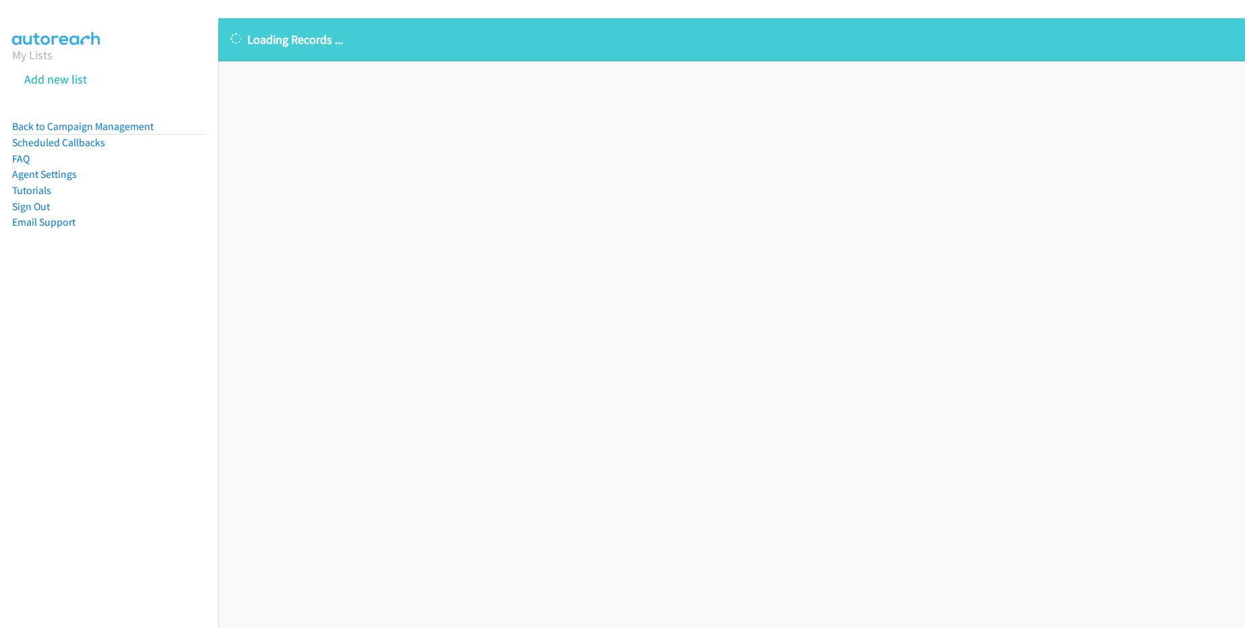 The height and width of the screenshot is (628, 1245). Describe the element at coordinates (731, 39) in the screenshot. I see `p: Loading Records ...` at that location.